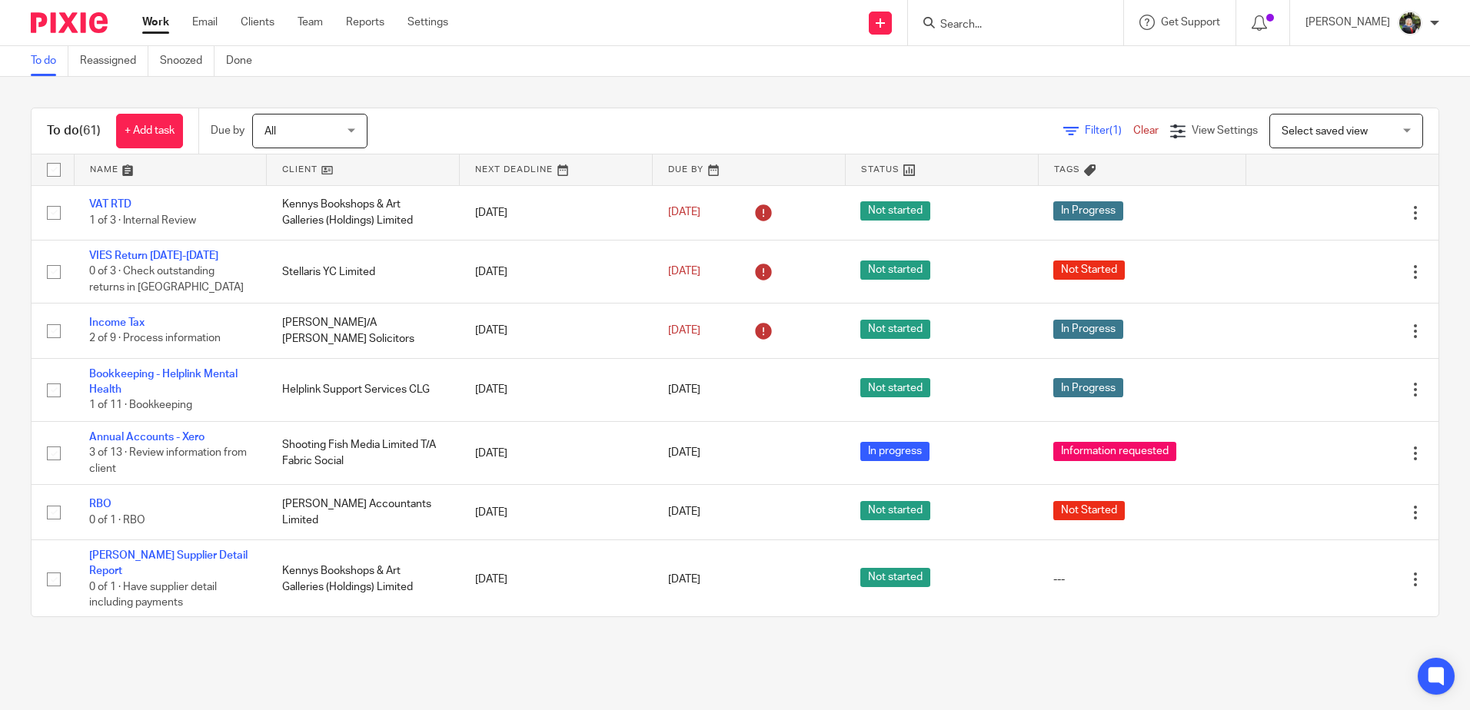 This screenshot has height=710, width=1470. I want to click on a: Bookkeeping - Helplink Mental Health, so click(163, 382).